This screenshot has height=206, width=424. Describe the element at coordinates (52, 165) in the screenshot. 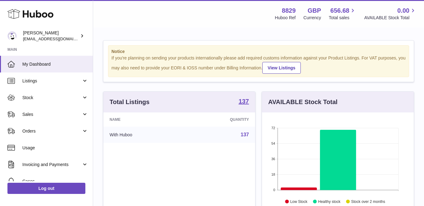

I see `span: Invoicing and Payments` at that location.